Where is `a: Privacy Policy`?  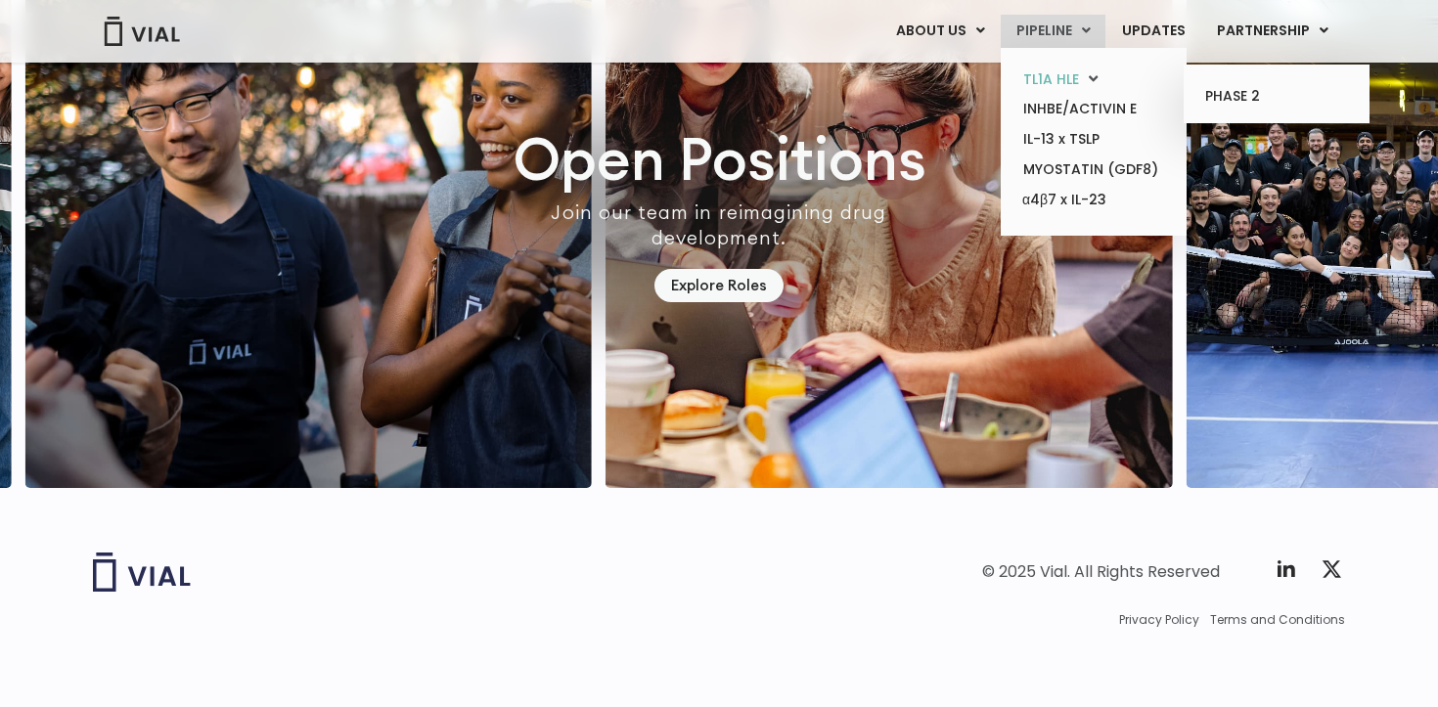
a: Privacy Policy is located at coordinates (1159, 620).